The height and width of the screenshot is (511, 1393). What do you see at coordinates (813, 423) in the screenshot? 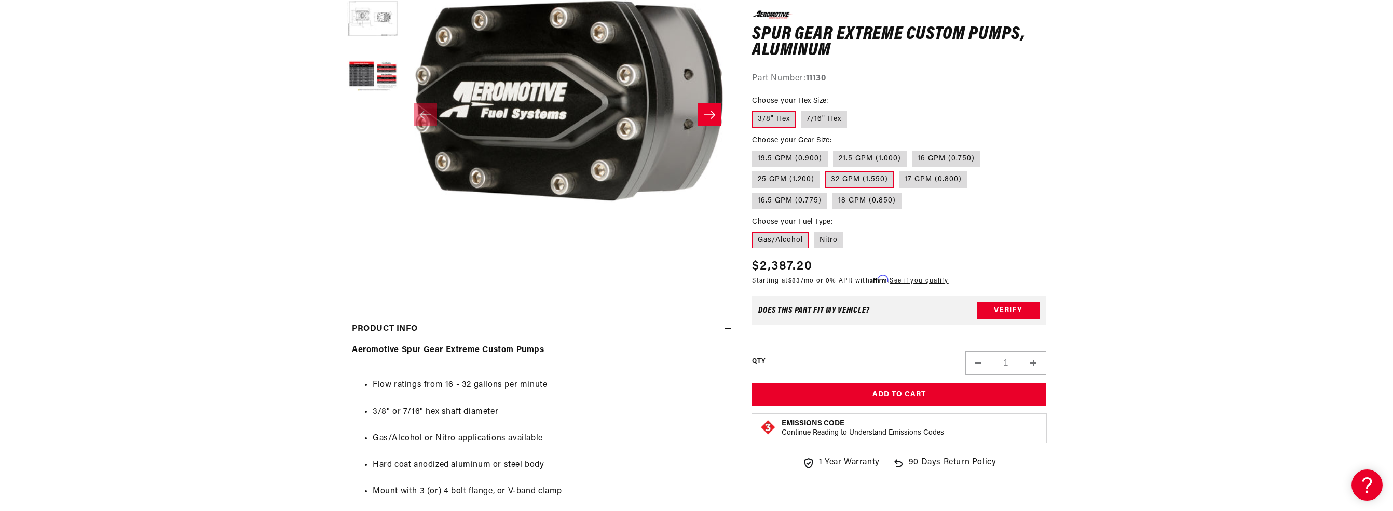
I see `strong: Emissions Code` at bounding box center [813, 423].